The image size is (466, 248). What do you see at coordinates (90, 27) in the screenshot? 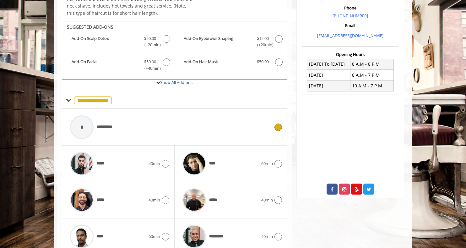
I see `b: SUGGESTED ADD-ONS` at bounding box center [90, 27].